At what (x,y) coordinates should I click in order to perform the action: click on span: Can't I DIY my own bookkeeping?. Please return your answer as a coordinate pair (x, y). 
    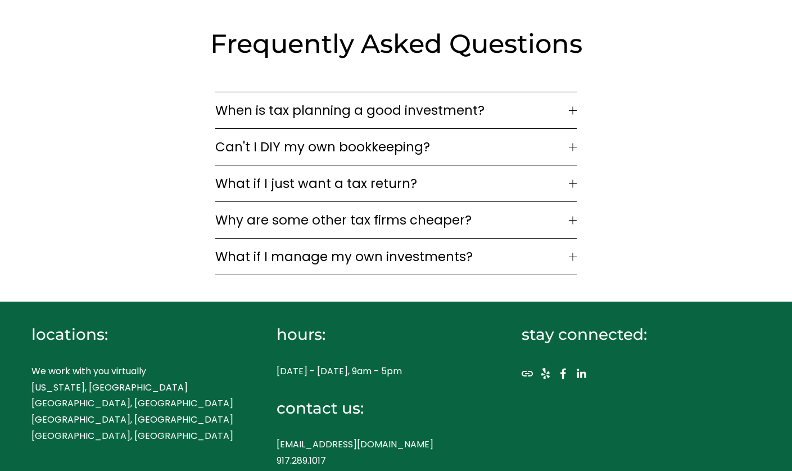
    Looking at the image, I should click on (392, 147).